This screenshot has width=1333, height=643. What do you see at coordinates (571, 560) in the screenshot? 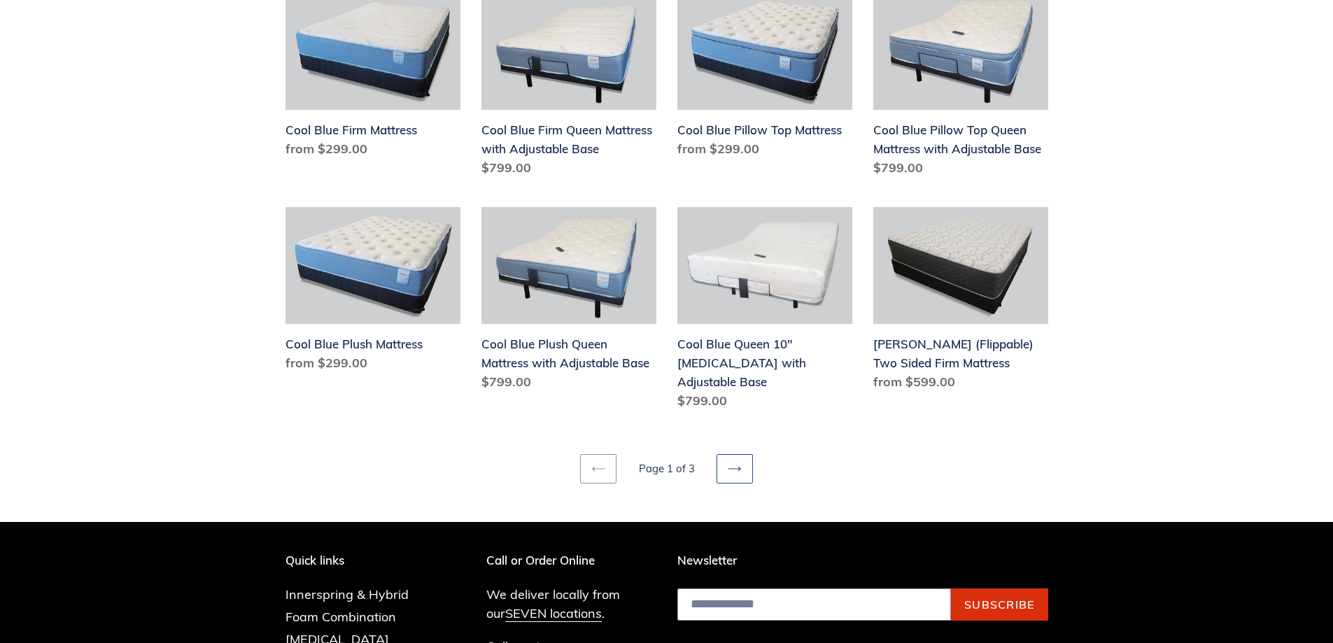
I see `p: Call or Order Online` at bounding box center [571, 560].